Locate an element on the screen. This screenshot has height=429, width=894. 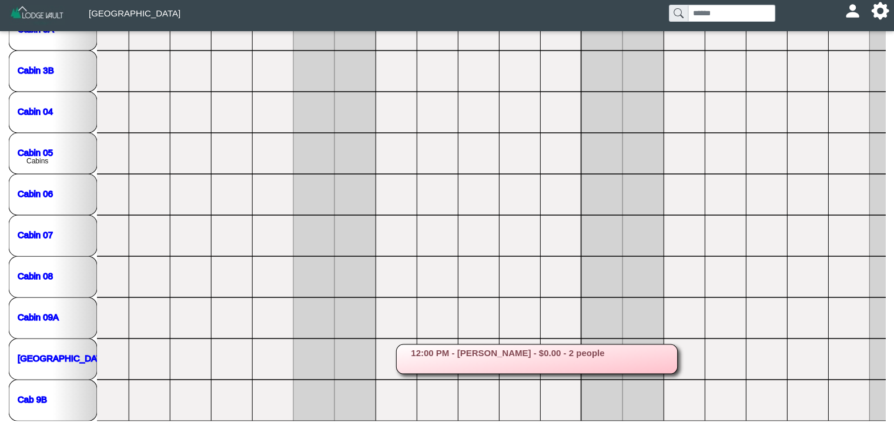
a: Cabin 08 is located at coordinates (35, 275).